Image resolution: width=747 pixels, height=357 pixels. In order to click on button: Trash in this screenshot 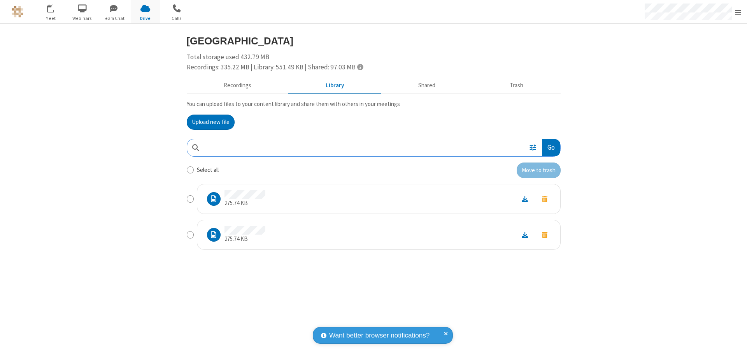, I will do `click(517, 86)`.